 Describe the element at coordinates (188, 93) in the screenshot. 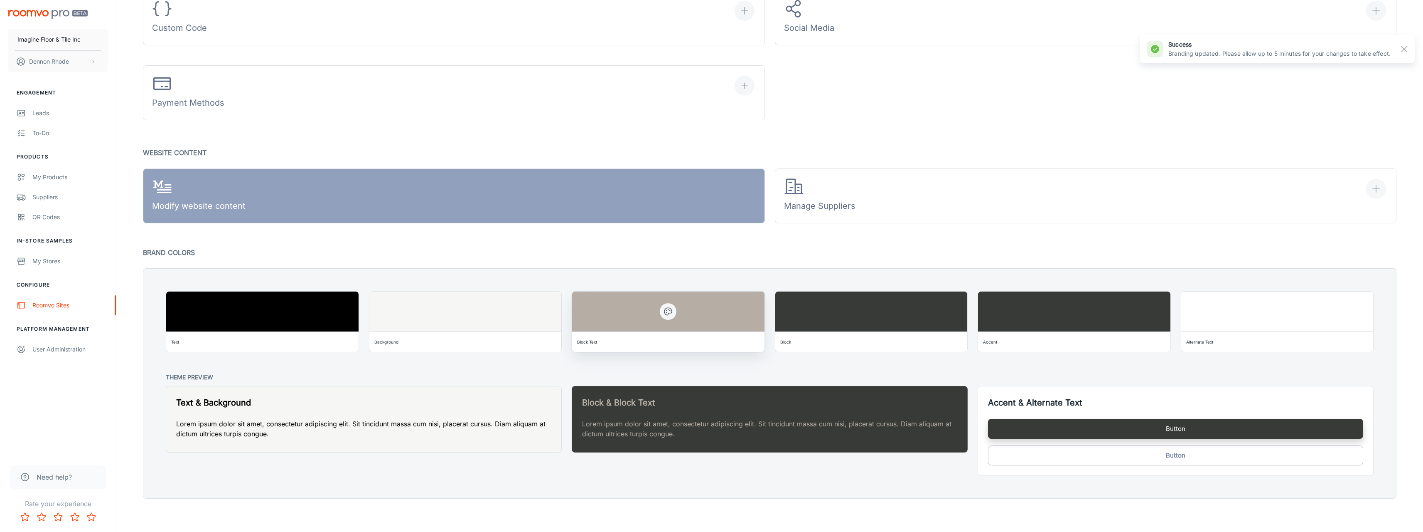

I see `div: Payment Methods` at that location.